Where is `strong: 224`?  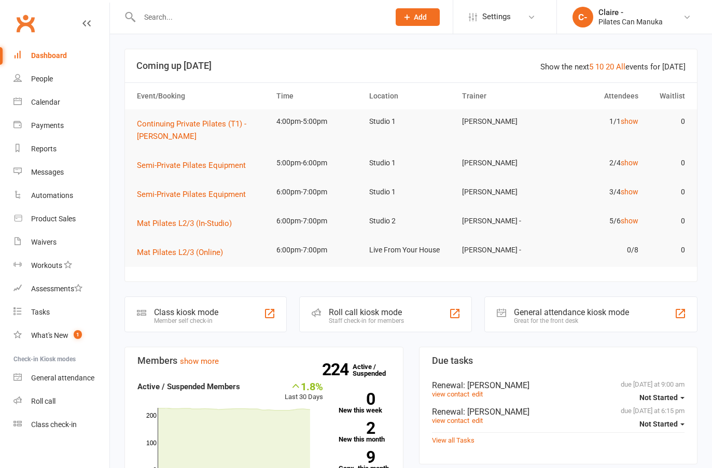 strong: 224 is located at coordinates (337, 370).